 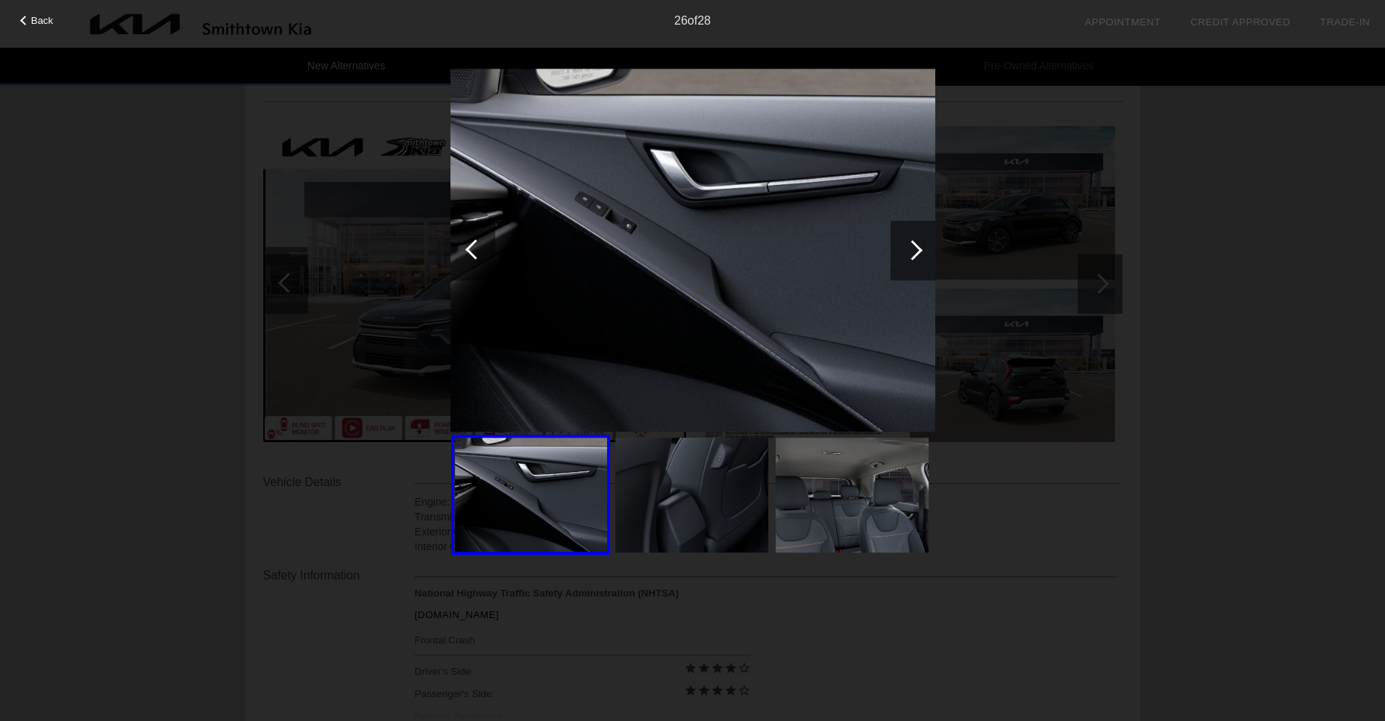 I want to click on img: New-2025-Kia-Niro-LX-ID19866798196-aHR0cDovL2ltYWdlcy51bml0c2ludmVudG9yeS5jb20vdXBsb2Fkcy9waG90b3..., so click(x=692, y=495).